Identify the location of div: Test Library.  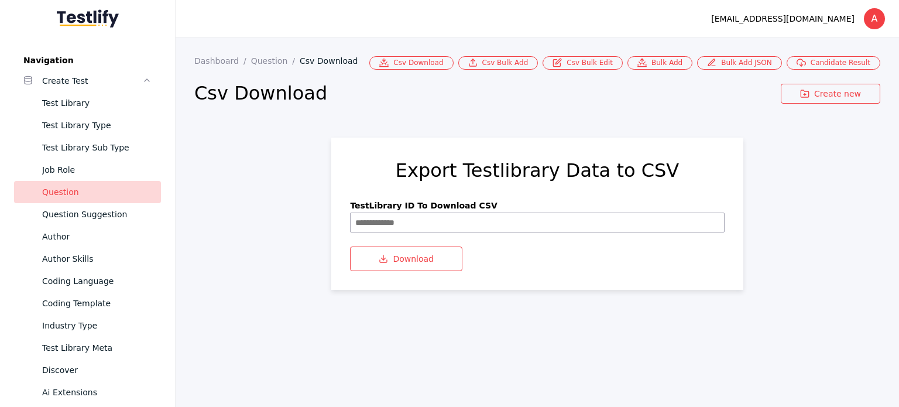
(97, 103).